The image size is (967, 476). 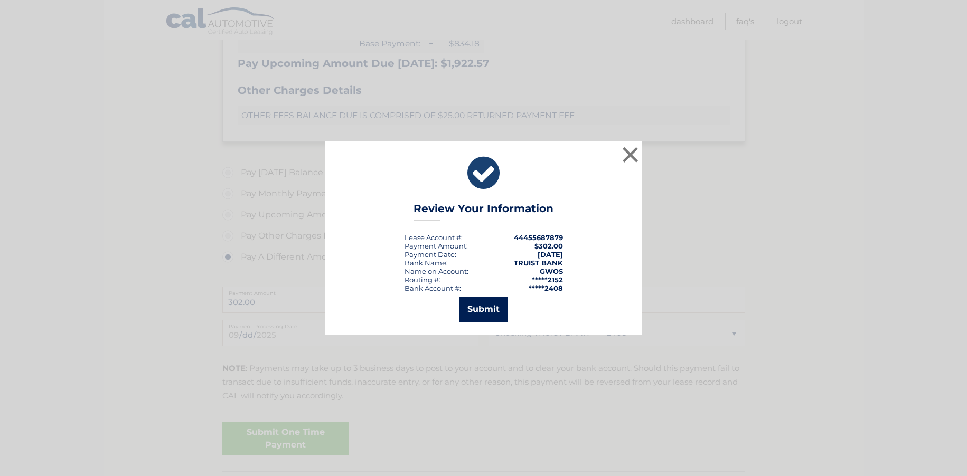 I want to click on div: Routing #:, so click(x=422, y=280).